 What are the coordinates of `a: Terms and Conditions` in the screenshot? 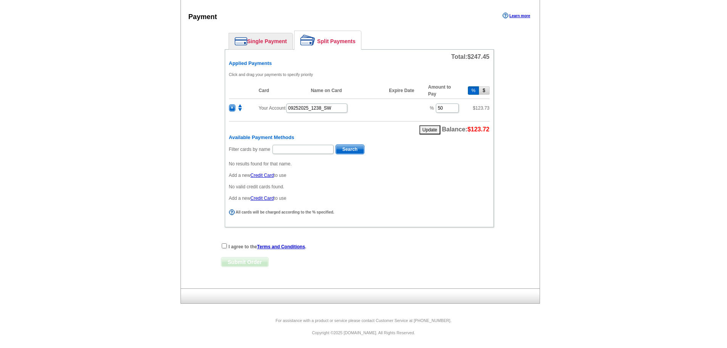 It's located at (281, 247).